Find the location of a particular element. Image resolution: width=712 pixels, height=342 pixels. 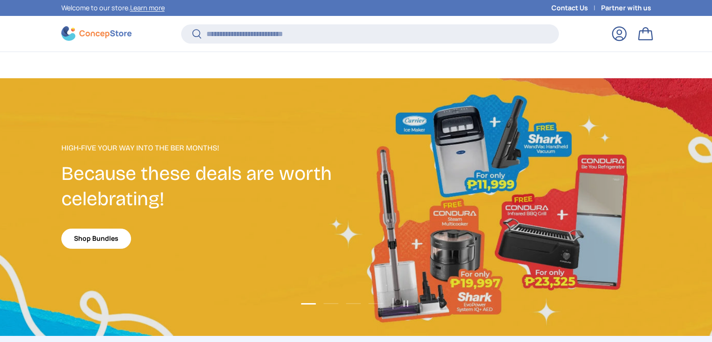

a: Learn more is located at coordinates (148, 7).